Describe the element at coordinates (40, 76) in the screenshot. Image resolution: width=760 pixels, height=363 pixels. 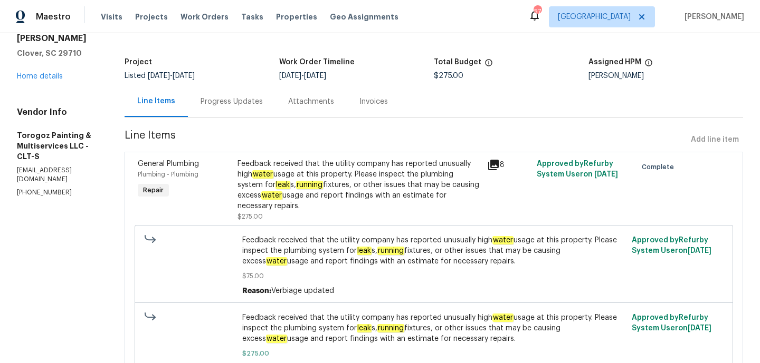
I see `a: Home details` at that location.